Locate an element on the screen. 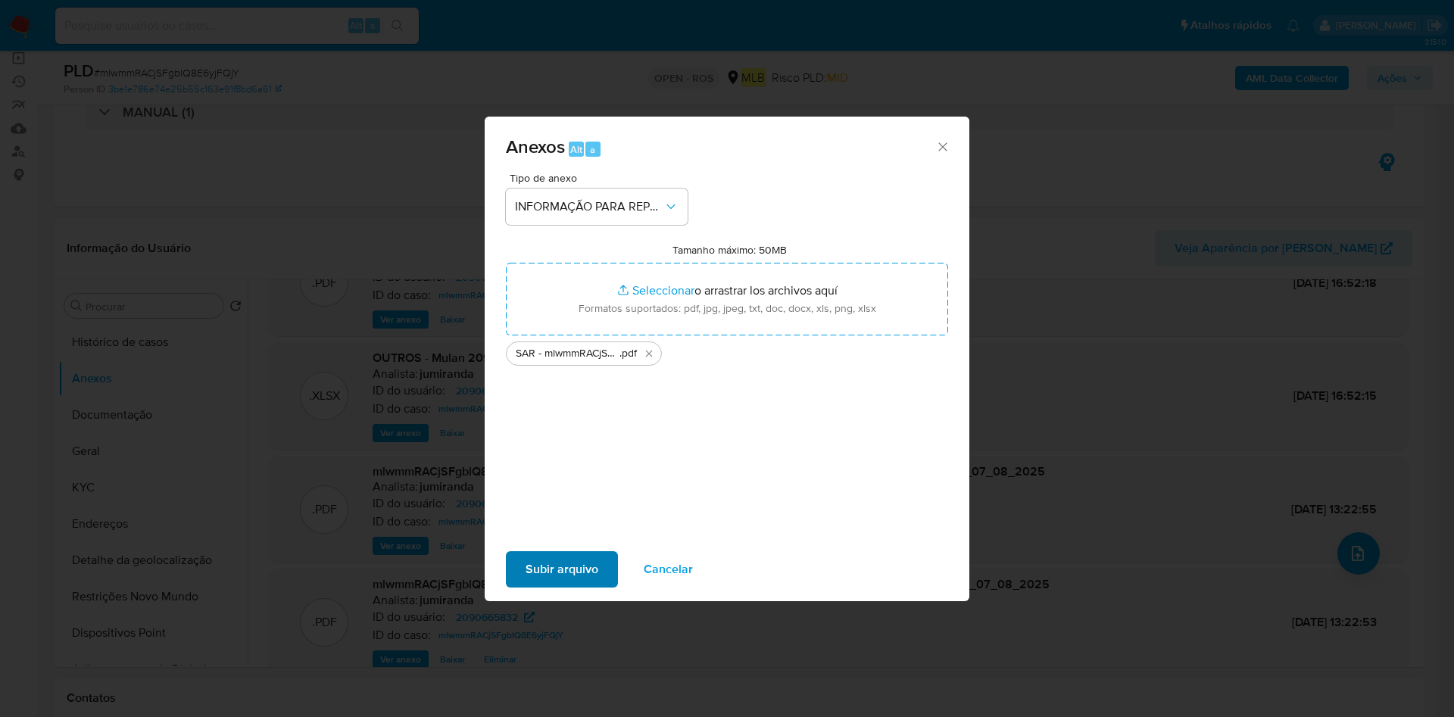  ul: Archivos seleccionados is located at coordinates (727, 351).